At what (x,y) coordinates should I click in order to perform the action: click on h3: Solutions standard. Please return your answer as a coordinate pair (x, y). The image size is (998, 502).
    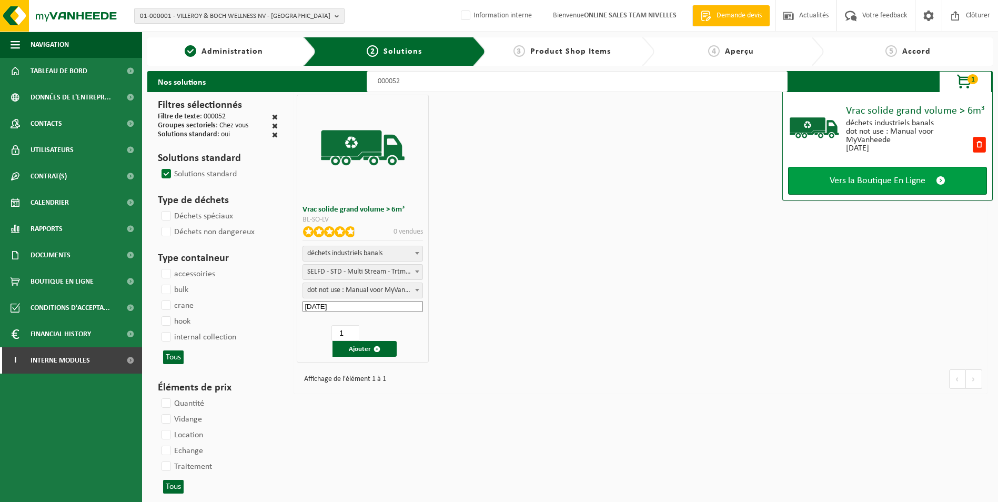
    Looking at the image, I should click on (218, 158).